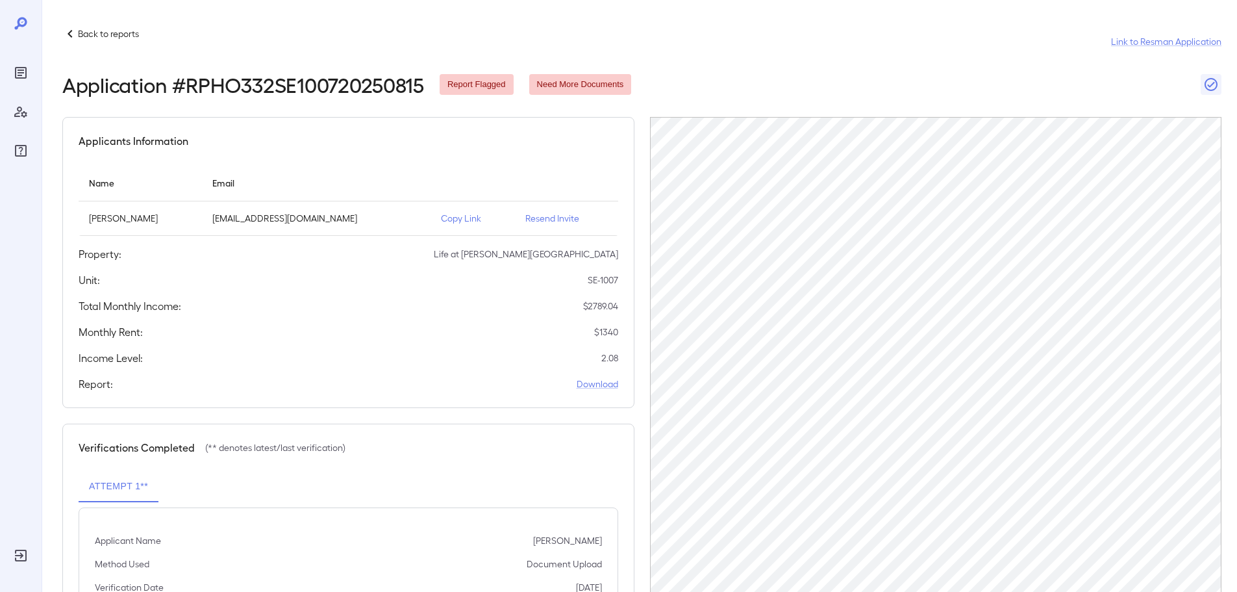 The image size is (1237, 592). I want to click on p: SE-1007, so click(603, 280).